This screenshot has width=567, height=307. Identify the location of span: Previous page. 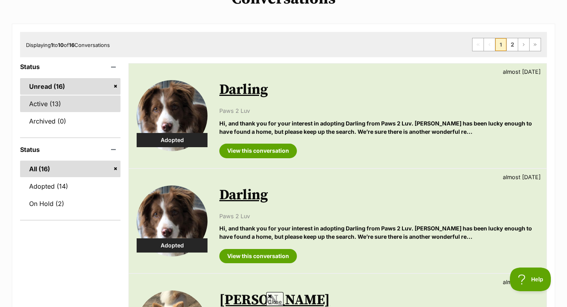
(490, 45).